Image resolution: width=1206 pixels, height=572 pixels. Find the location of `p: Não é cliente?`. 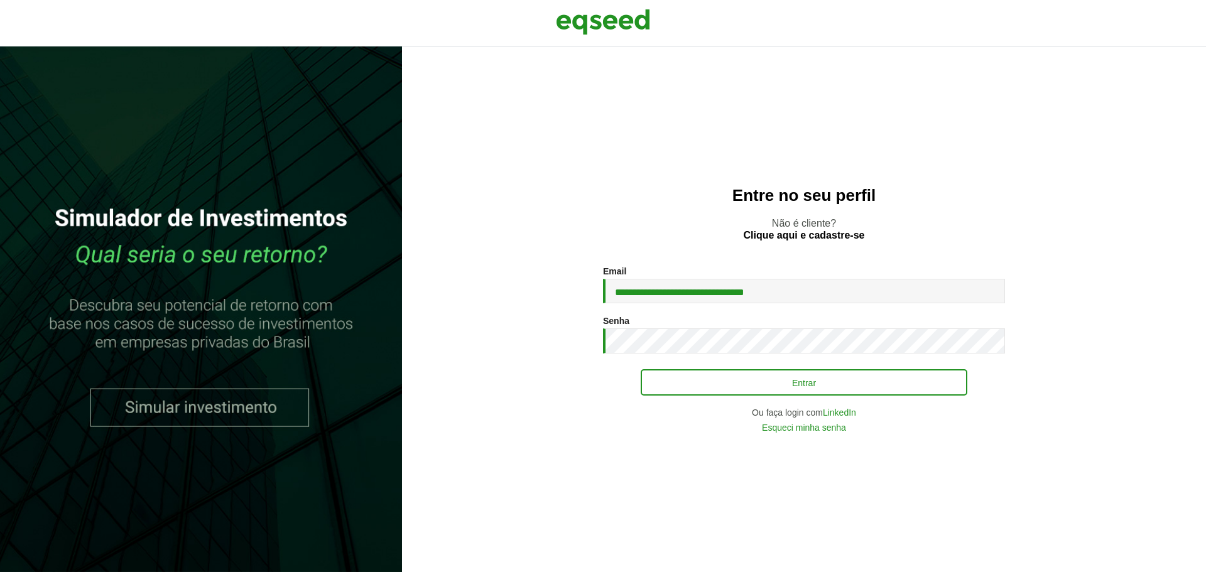

p: Não é cliente? is located at coordinates (804, 229).